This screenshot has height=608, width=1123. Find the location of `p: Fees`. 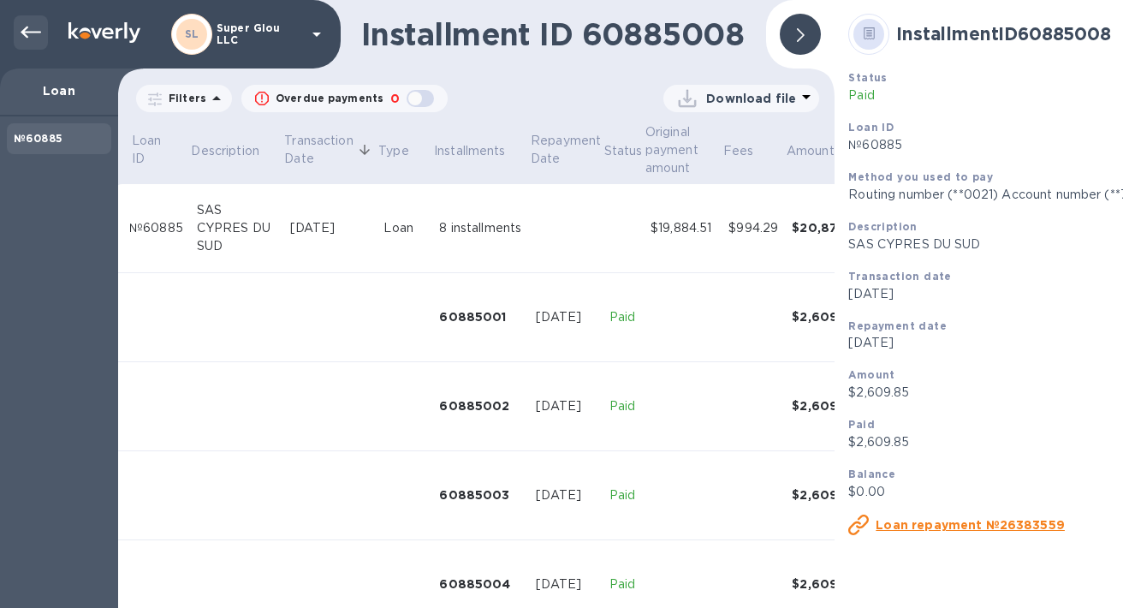

p: Fees is located at coordinates (739, 151).